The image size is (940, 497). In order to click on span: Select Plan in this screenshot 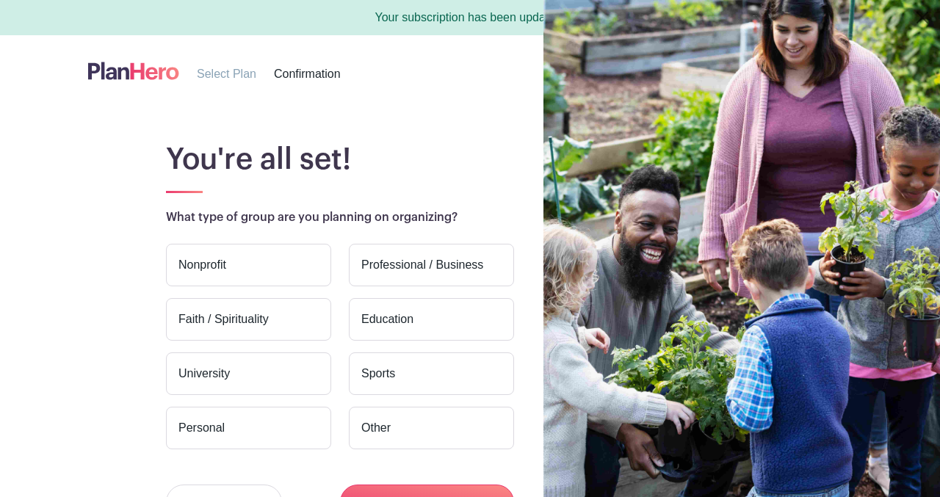, I will do `click(226, 73)`.